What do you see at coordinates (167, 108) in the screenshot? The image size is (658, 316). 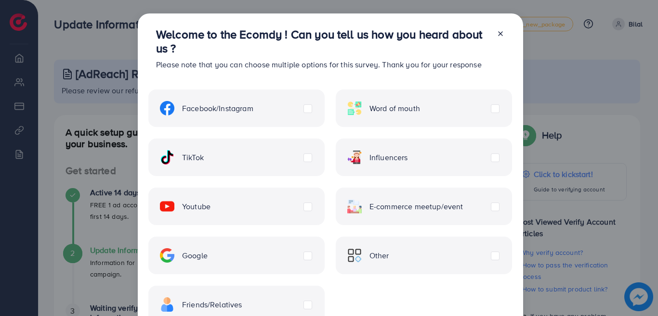 I see `img: ic-facebook.134605ef.svg` at bounding box center [167, 108].